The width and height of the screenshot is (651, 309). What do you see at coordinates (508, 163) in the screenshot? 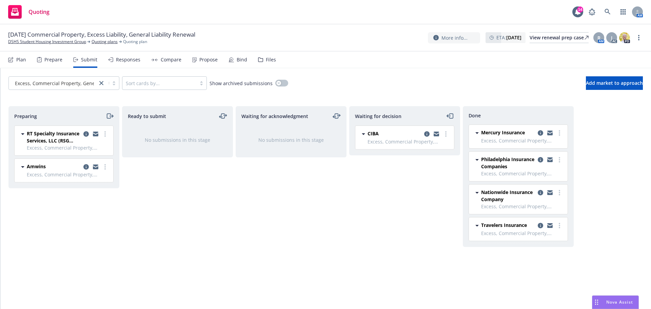
I see `span: Philadelphia Insurance Companies` at bounding box center [508, 163].